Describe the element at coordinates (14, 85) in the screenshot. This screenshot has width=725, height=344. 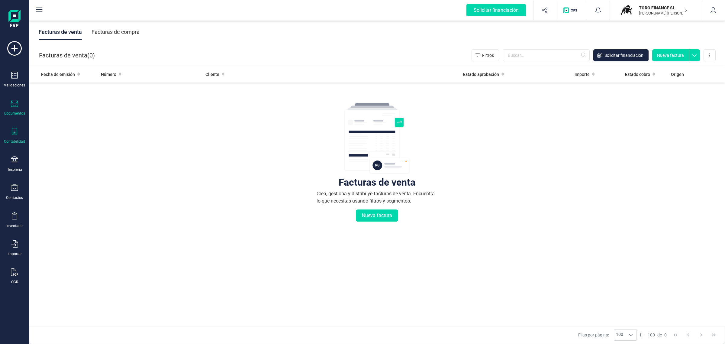
I see `div: Validaciones` at that location.